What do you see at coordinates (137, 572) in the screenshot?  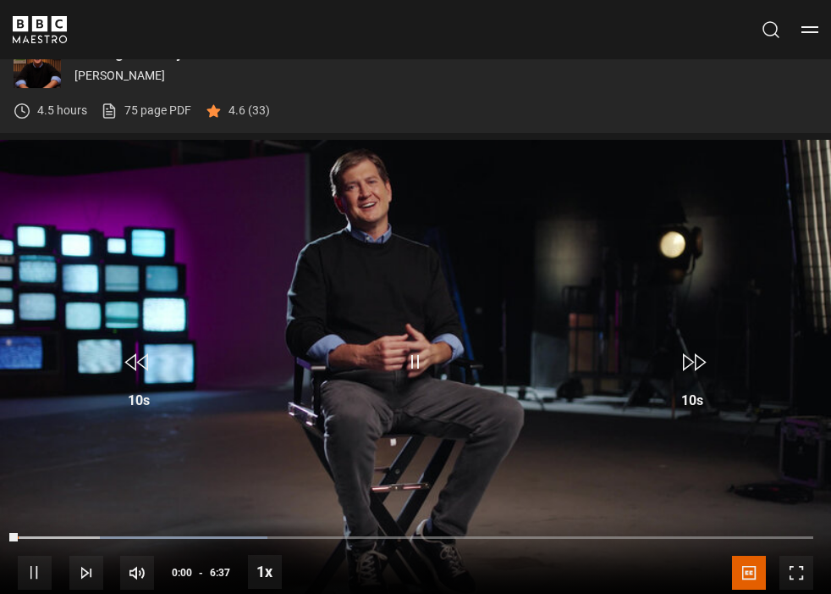 I see `button: Mute` at bounding box center [137, 572].